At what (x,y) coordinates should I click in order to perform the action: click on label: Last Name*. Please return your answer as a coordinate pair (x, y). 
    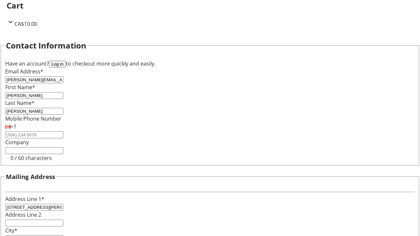
    Looking at the image, I should click on (20, 103).